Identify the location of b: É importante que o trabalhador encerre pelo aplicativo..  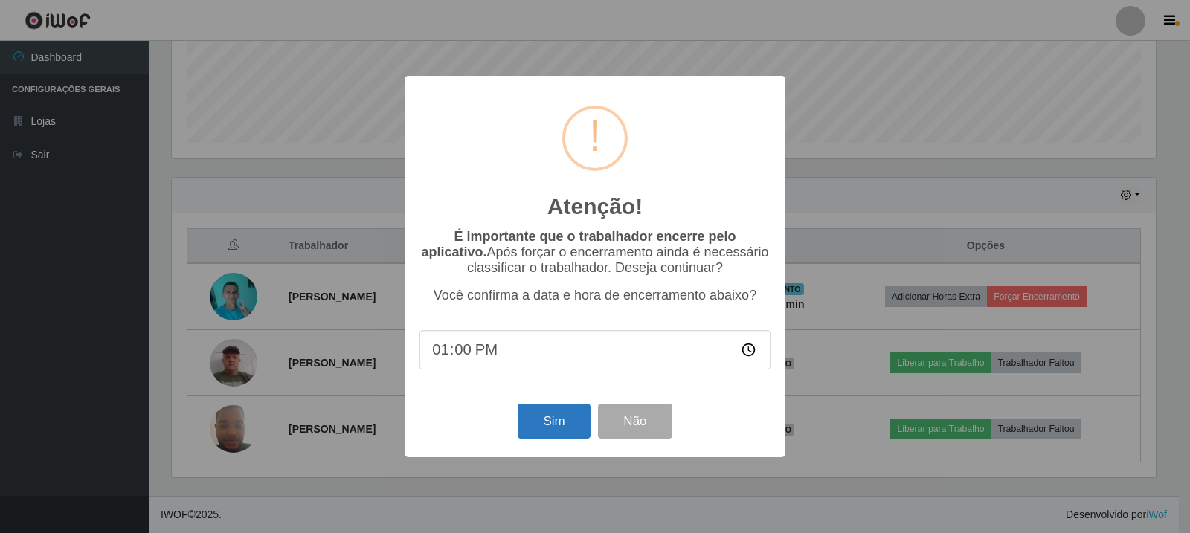
(578, 244).